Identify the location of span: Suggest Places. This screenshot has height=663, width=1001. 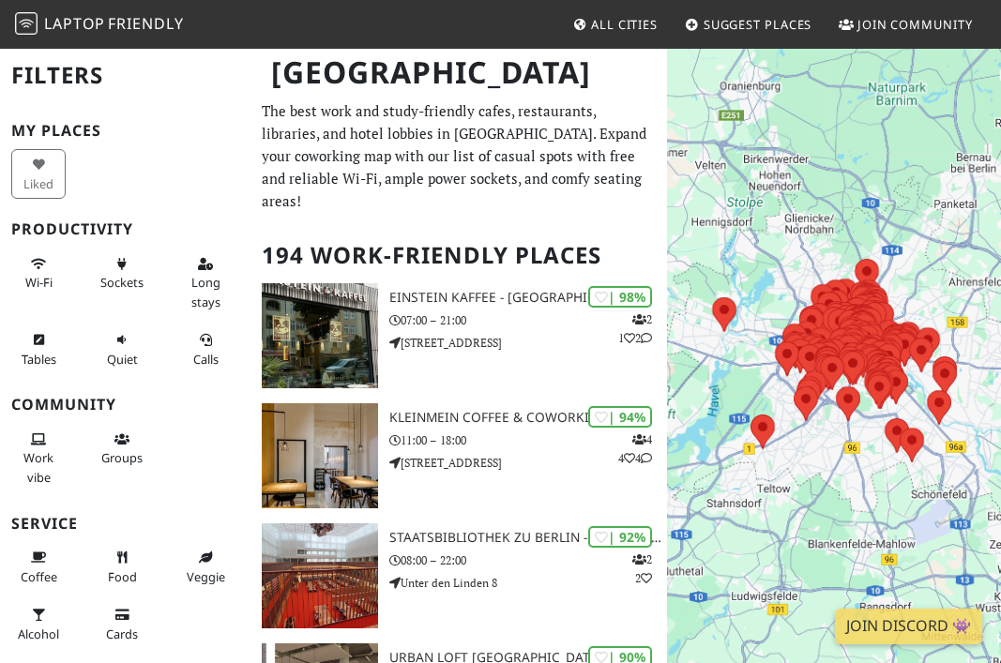
(758, 24).